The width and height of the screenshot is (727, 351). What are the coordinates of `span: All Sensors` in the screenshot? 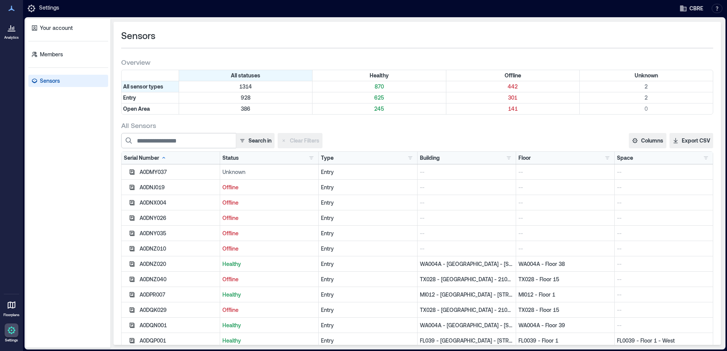 It's located at (138, 125).